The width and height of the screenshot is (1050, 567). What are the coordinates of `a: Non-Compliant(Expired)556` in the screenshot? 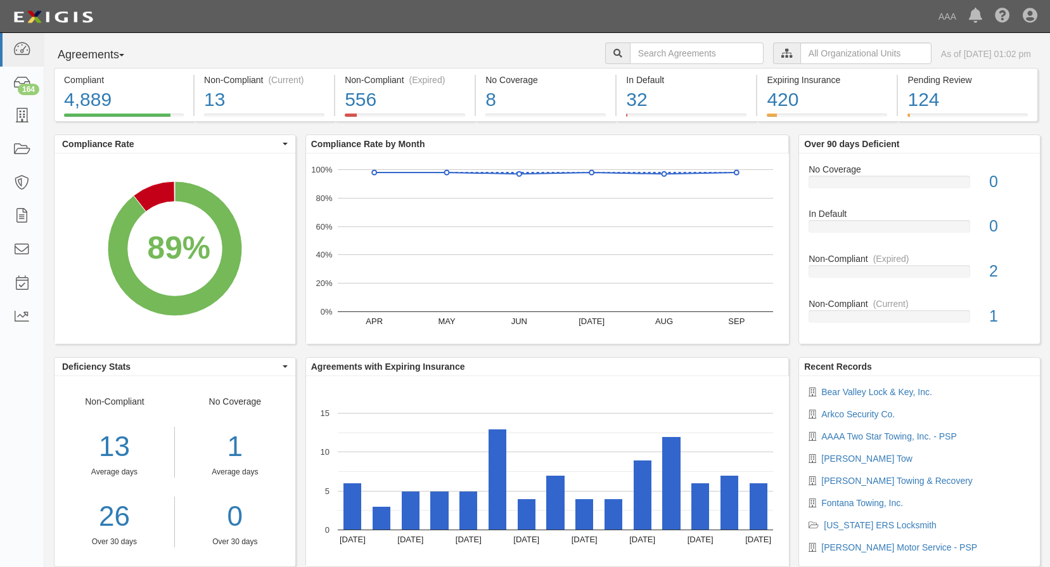 It's located at (405, 119).